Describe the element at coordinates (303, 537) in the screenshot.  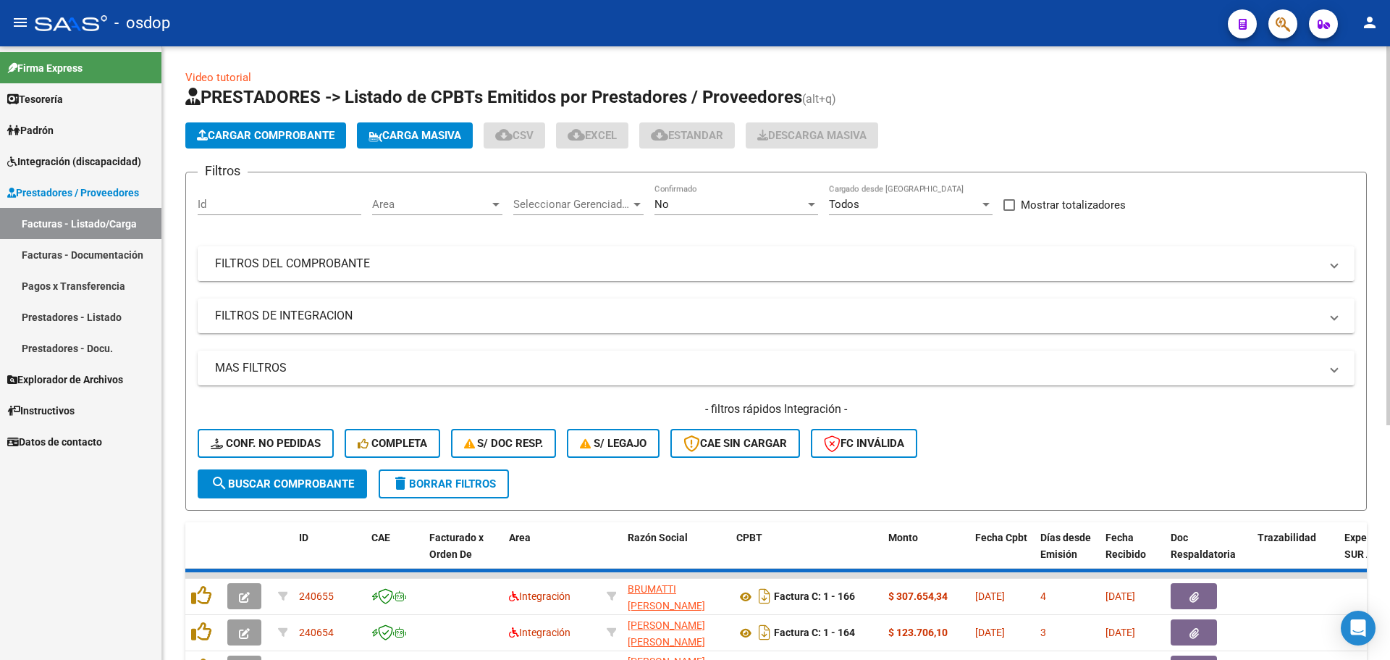
I see `span: ID` at that location.